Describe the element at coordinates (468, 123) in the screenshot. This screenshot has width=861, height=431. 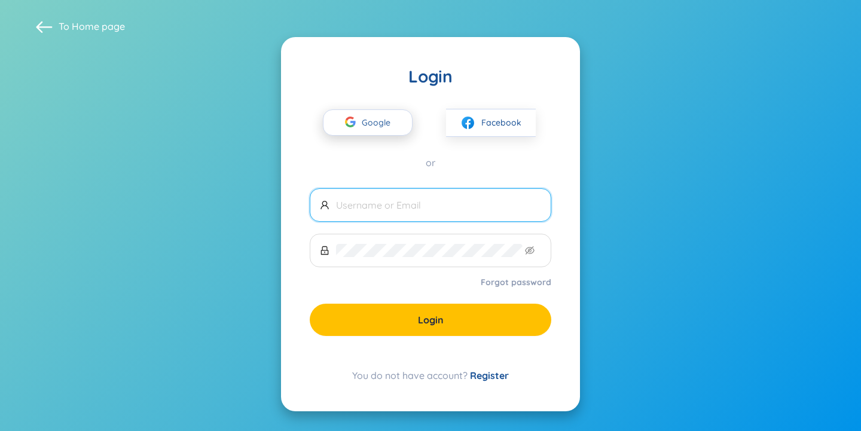
I see `img: facebook` at that location.